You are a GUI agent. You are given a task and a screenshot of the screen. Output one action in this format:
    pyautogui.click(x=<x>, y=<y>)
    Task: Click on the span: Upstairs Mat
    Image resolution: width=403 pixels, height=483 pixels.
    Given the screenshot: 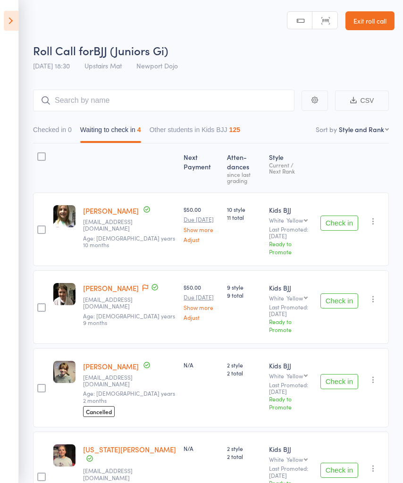 What is the action you would take?
    pyautogui.click(x=103, y=66)
    